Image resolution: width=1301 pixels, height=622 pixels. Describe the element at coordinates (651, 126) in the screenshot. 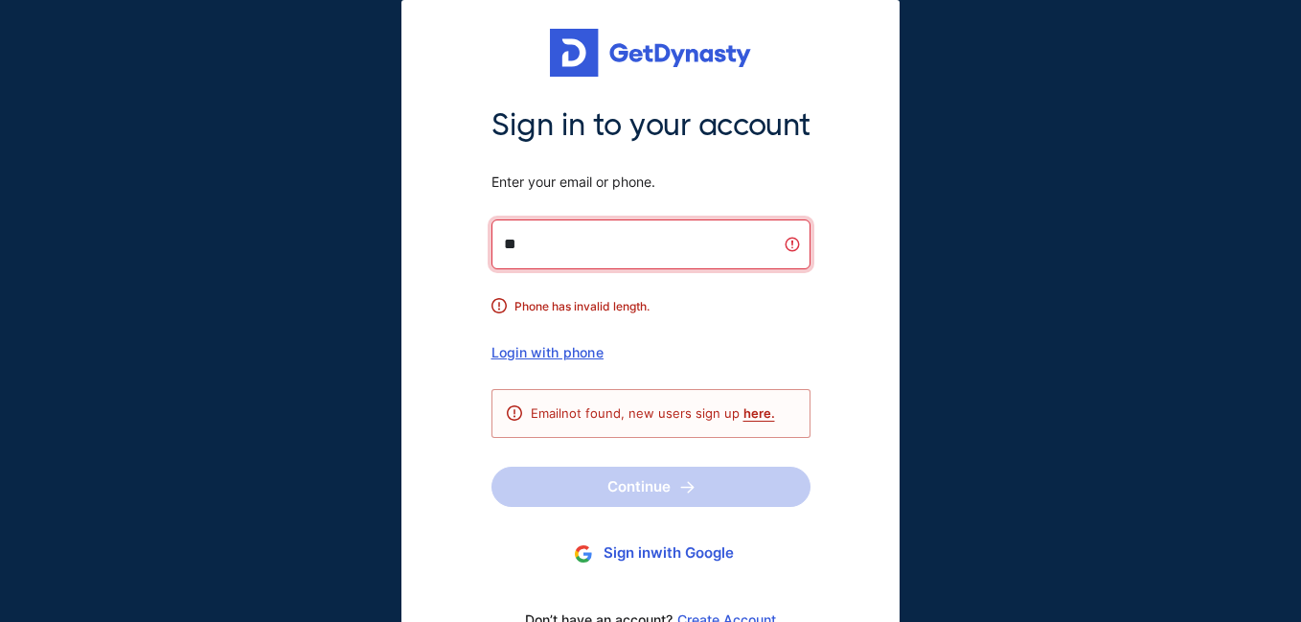

I see `span: Sign in to your account` at that location.